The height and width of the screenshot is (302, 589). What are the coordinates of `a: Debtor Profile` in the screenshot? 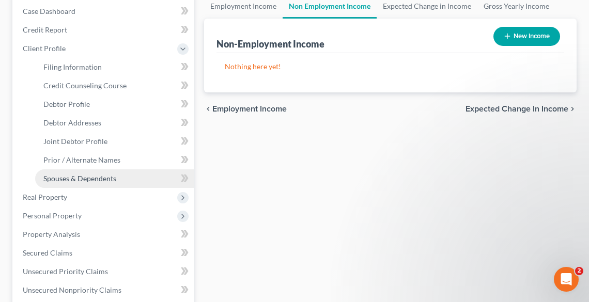 It's located at (114, 104).